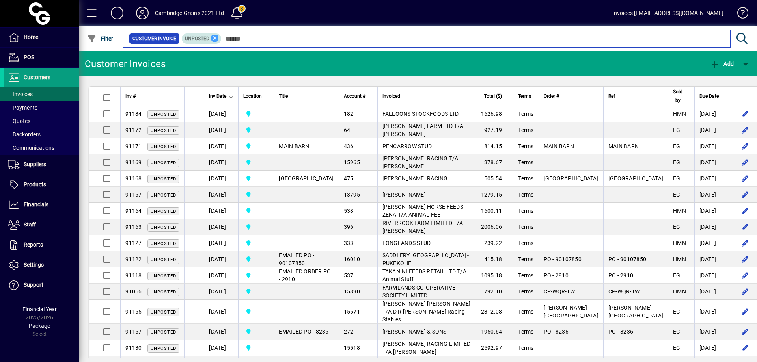 The width and height of the screenshot is (757, 362). I want to click on span: POS, so click(29, 57).